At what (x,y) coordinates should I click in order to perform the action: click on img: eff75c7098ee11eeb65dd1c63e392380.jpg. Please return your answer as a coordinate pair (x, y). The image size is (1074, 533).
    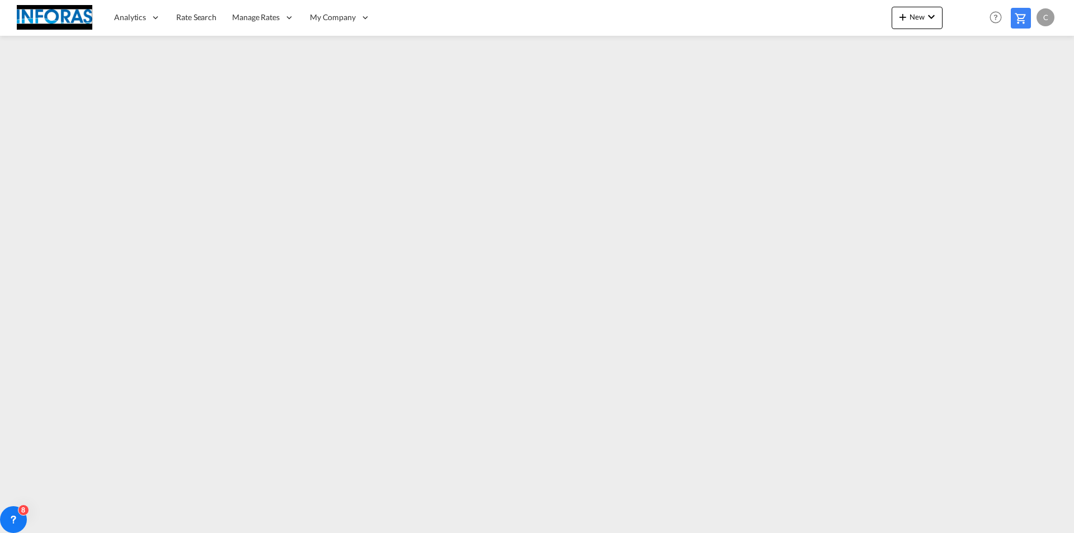
    Looking at the image, I should click on (54, 17).